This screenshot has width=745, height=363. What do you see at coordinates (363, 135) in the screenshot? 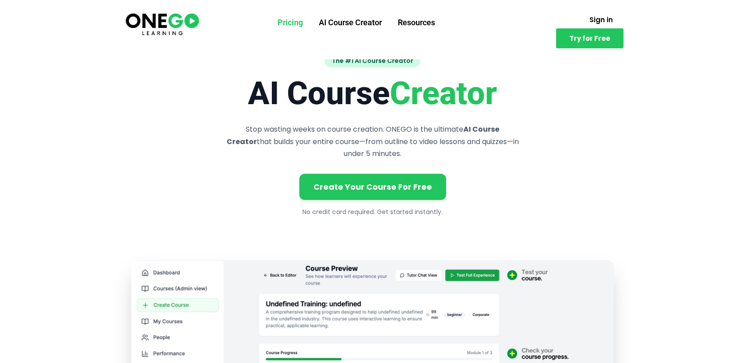
I see `strong: AI Course Creator` at bounding box center [363, 135].